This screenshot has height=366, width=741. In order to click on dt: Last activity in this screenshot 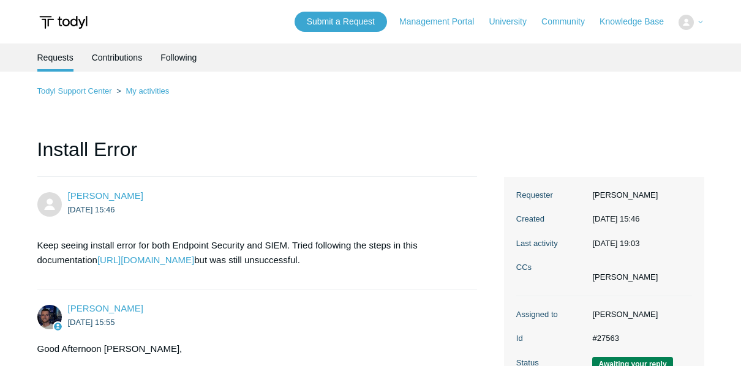, I will do `click(551, 244)`.